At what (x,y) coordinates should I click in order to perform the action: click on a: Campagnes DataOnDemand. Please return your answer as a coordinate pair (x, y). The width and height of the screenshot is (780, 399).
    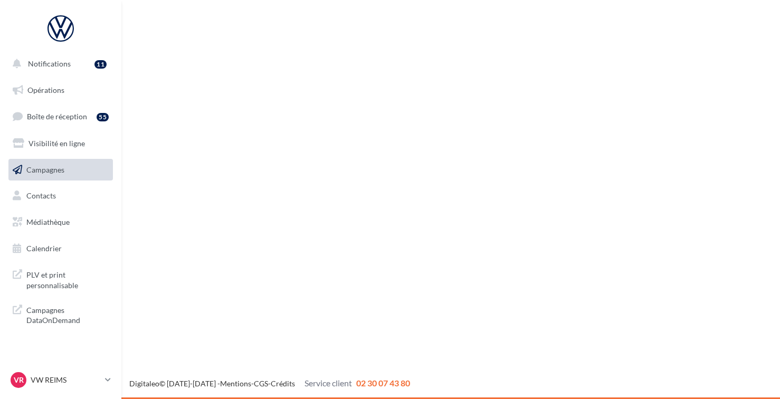
    Looking at the image, I should click on (61, 314).